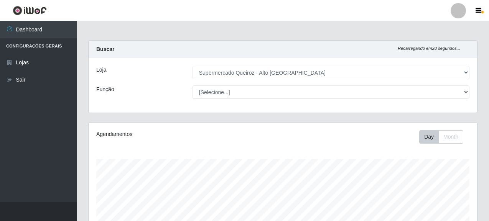 This screenshot has height=221, width=489. I want to click on div: First group, so click(441, 137).